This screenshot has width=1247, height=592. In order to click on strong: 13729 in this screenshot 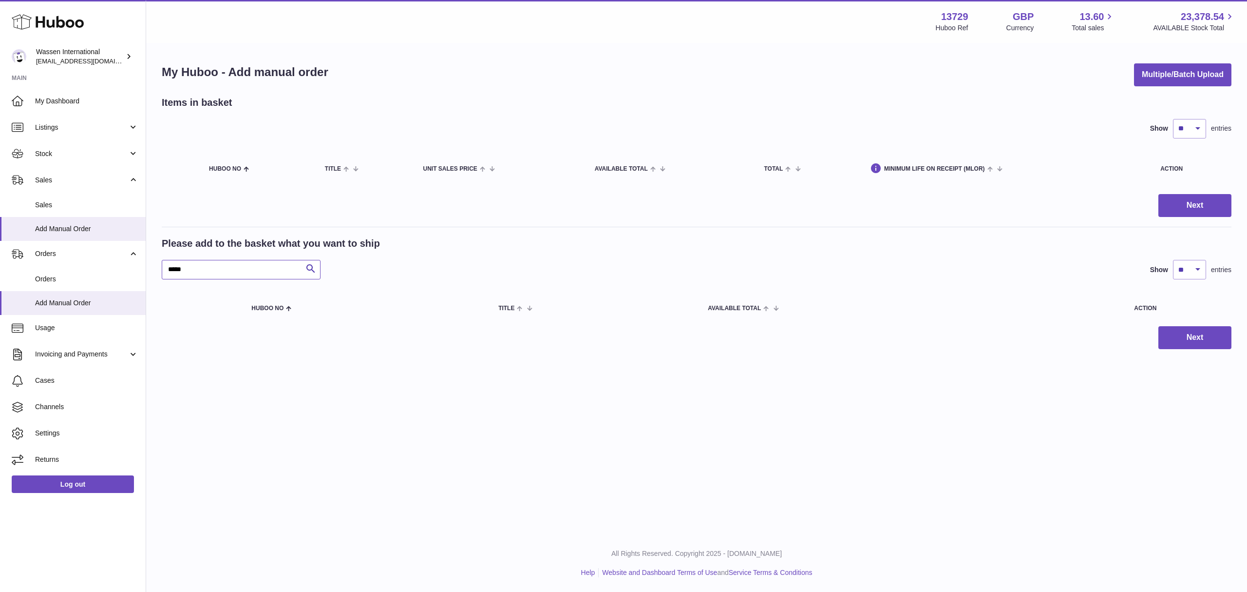, I will do `click(955, 17)`.